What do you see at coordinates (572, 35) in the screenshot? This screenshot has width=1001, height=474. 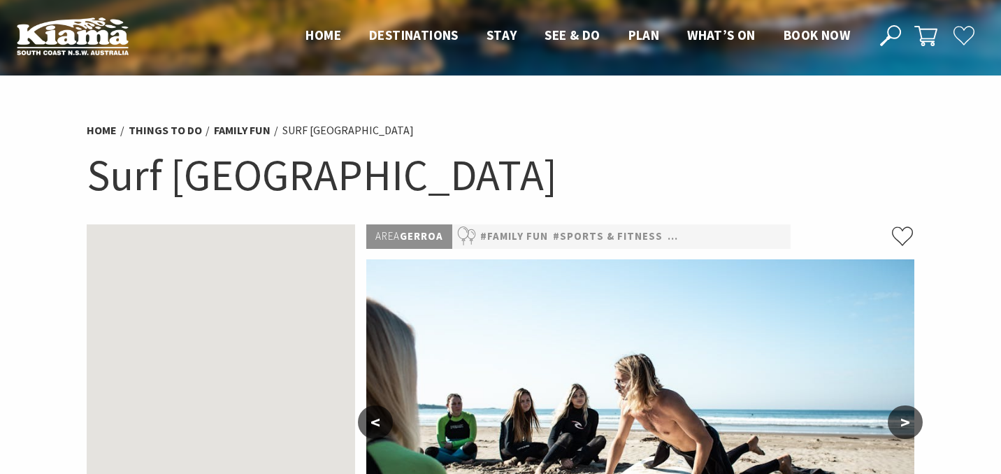 I see `span: See & Do` at bounding box center [572, 35].